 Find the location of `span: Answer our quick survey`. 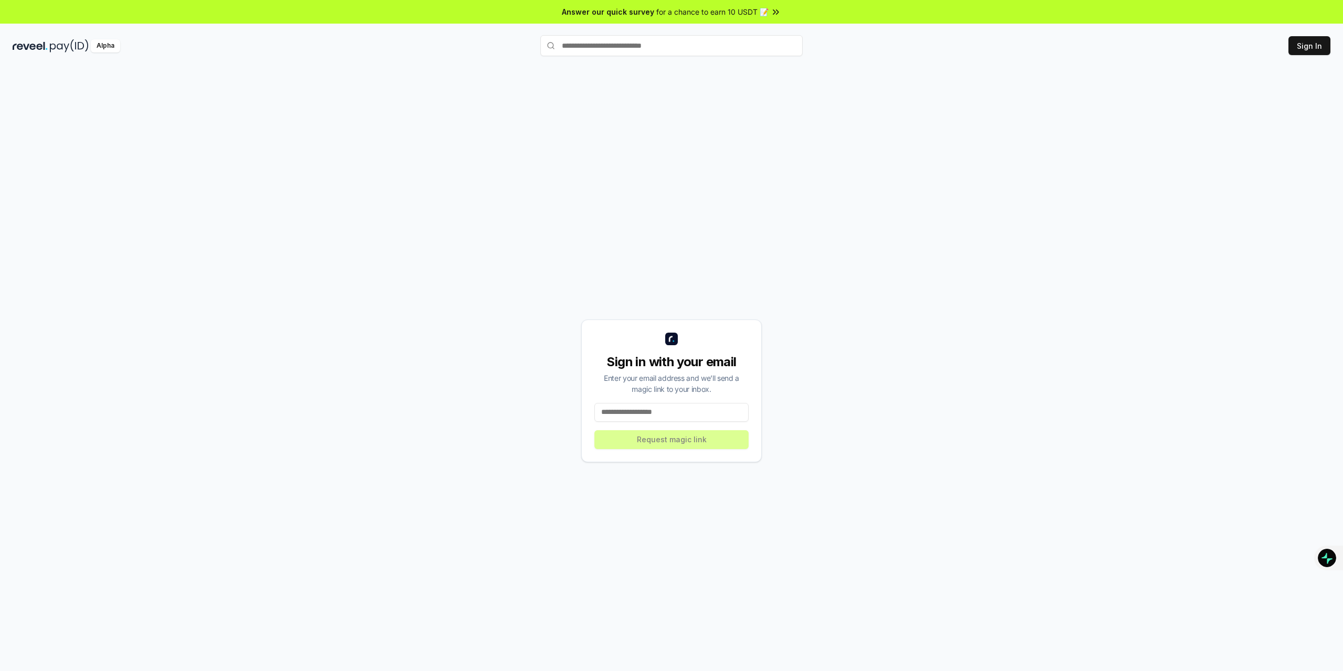

span: Answer our quick survey is located at coordinates (608, 12).